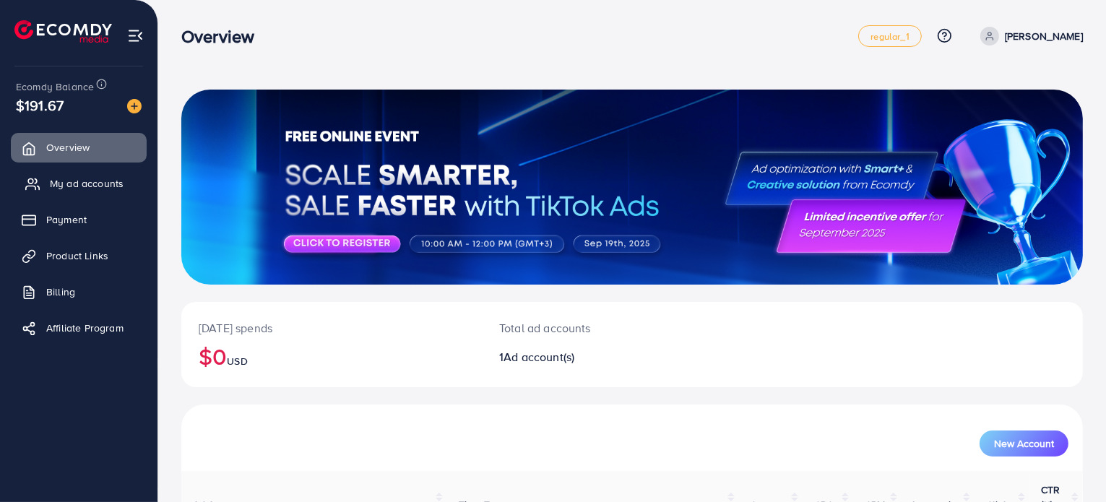  What do you see at coordinates (55, 87) in the screenshot?
I see `span: Ecomdy Balance` at bounding box center [55, 87].